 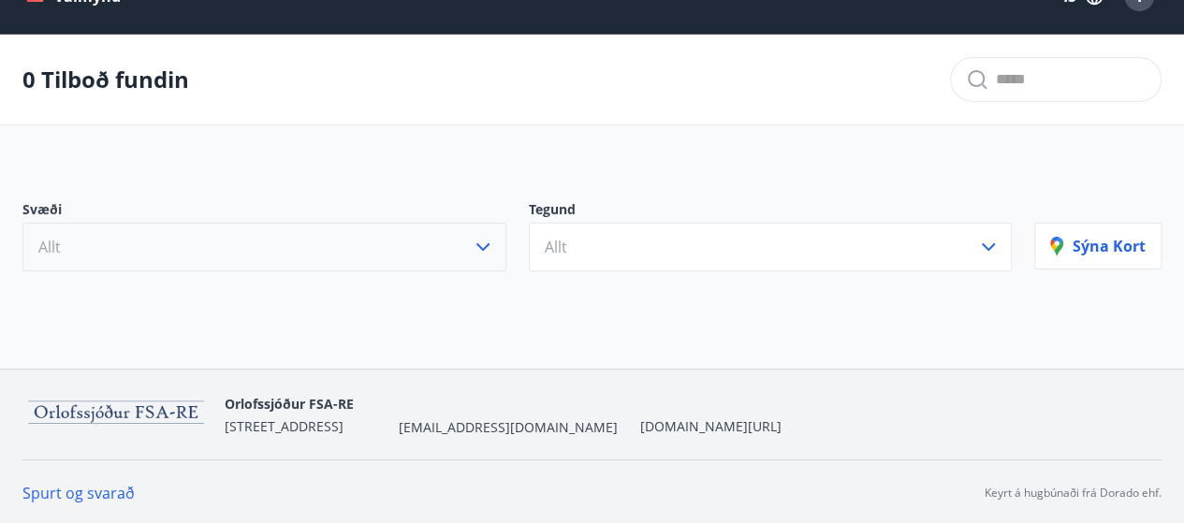 What do you see at coordinates (106, 80) in the screenshot?
I see `p: 0 Tilboð fundin` at bounding box center [106, 80].